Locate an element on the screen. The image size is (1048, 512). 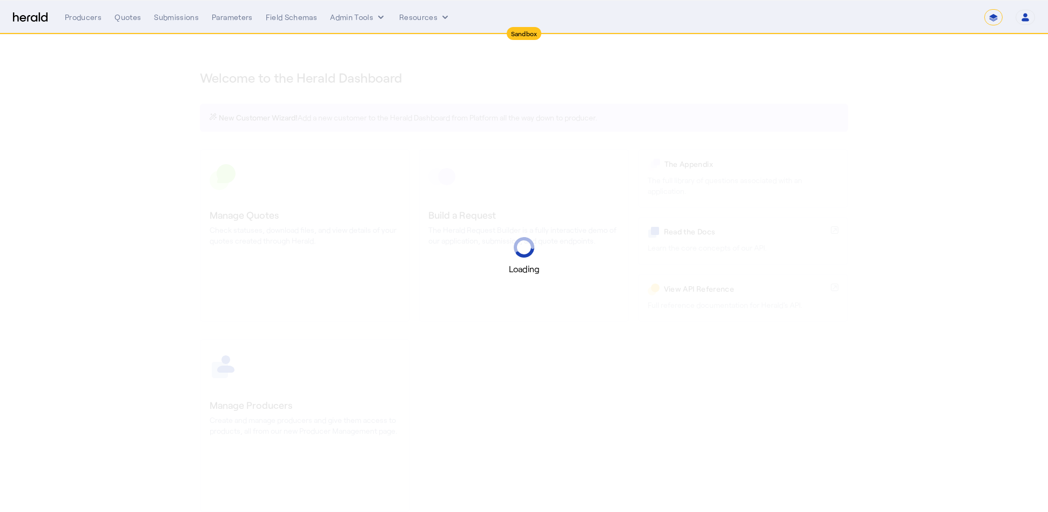
button: internal dropdown menu is located at coordinates (358, 17).